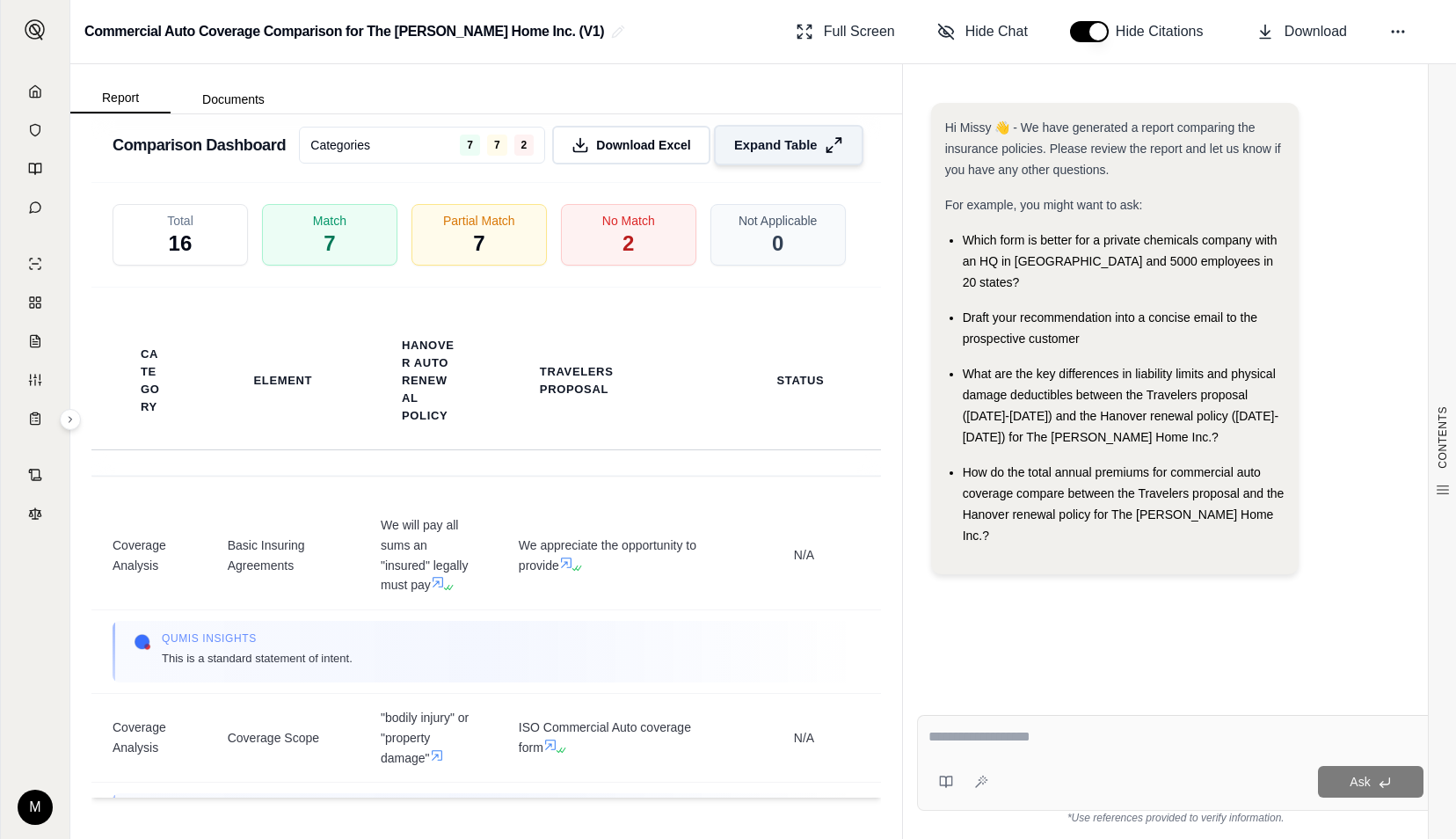 Image resolution: width=1456 pixels, height=839 pixels. What do you see at coordinates (1301, 32) in the screenshot?
I see `button: Download` at bounding box center [1301, 32].